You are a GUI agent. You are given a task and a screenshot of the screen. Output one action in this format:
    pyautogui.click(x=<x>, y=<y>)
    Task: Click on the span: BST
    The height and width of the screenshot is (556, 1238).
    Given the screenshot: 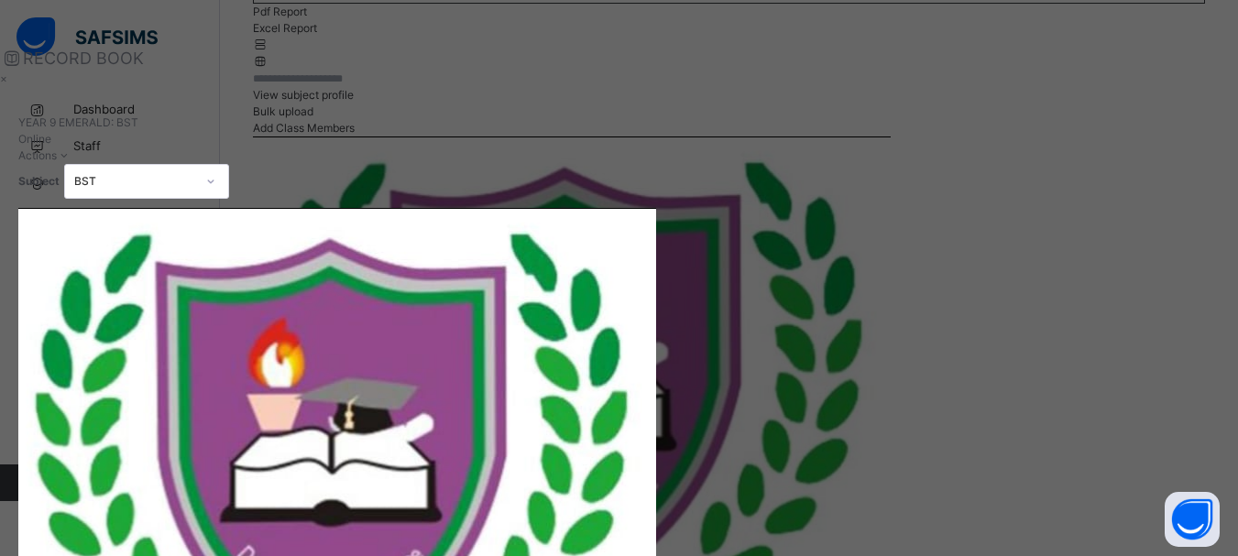 What is the action you would take?
    pyautogui.click(x=126, y=122)
    